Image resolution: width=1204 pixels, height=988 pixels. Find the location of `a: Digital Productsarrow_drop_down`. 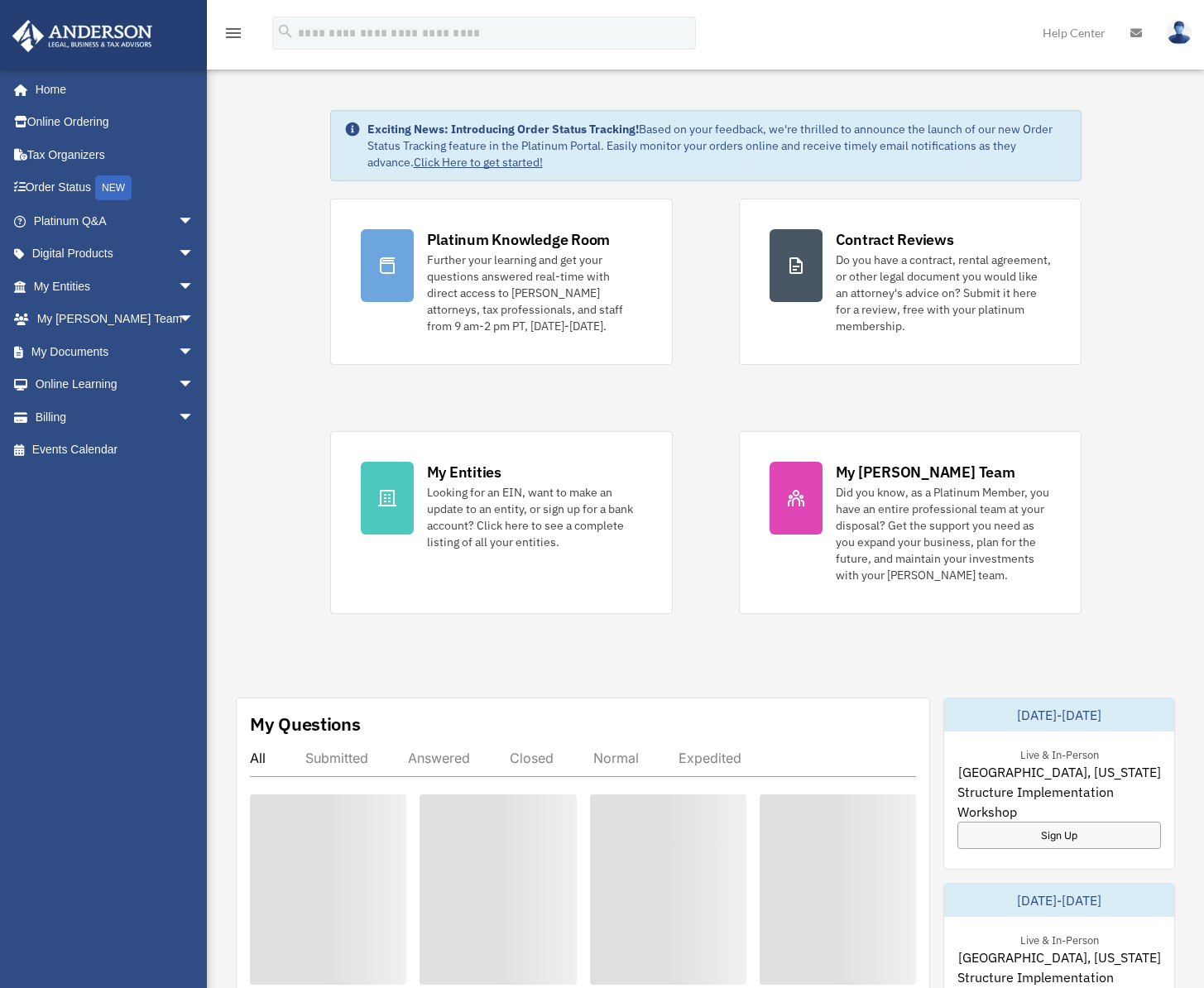

a: Digital Productsarrow_drop_down is located at coordinates (115, 255).